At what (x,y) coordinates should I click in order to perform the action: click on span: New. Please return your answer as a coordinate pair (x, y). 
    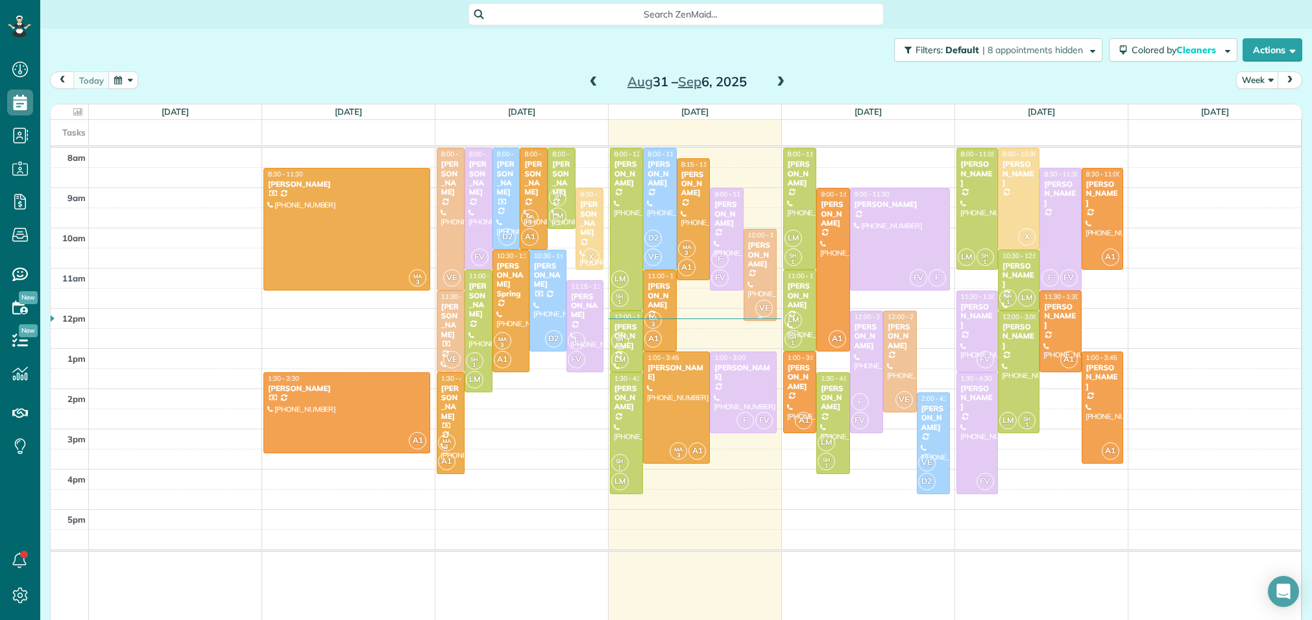
    Looking at the image, I should click on (28, 331).